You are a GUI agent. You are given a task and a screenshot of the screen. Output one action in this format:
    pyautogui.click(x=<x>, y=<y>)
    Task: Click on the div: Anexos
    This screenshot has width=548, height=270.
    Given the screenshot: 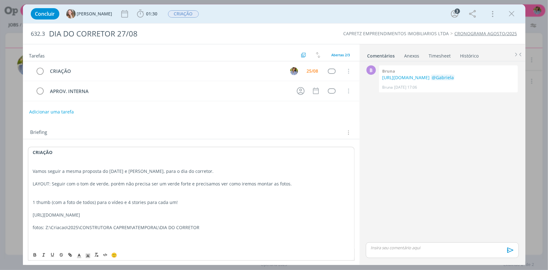 What is the action you would take?
    pyautogui.click(x=412, y=56)
    